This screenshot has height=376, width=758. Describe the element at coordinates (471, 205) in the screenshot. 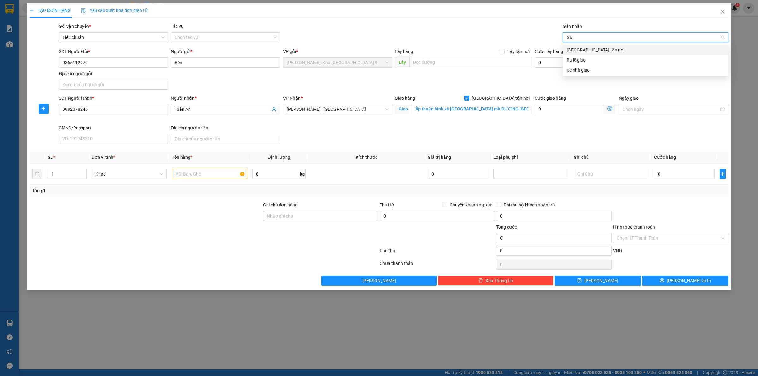

I see `span: Chuyển khoản ng. gửi` at that location.